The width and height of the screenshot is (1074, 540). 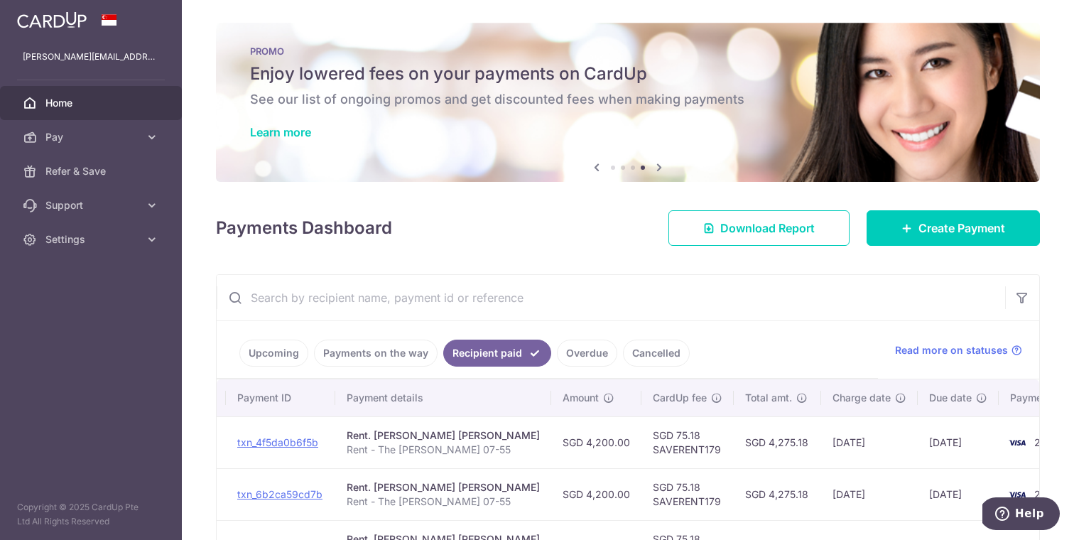 I want to click on span: Pay, so click(x=92, y=137).